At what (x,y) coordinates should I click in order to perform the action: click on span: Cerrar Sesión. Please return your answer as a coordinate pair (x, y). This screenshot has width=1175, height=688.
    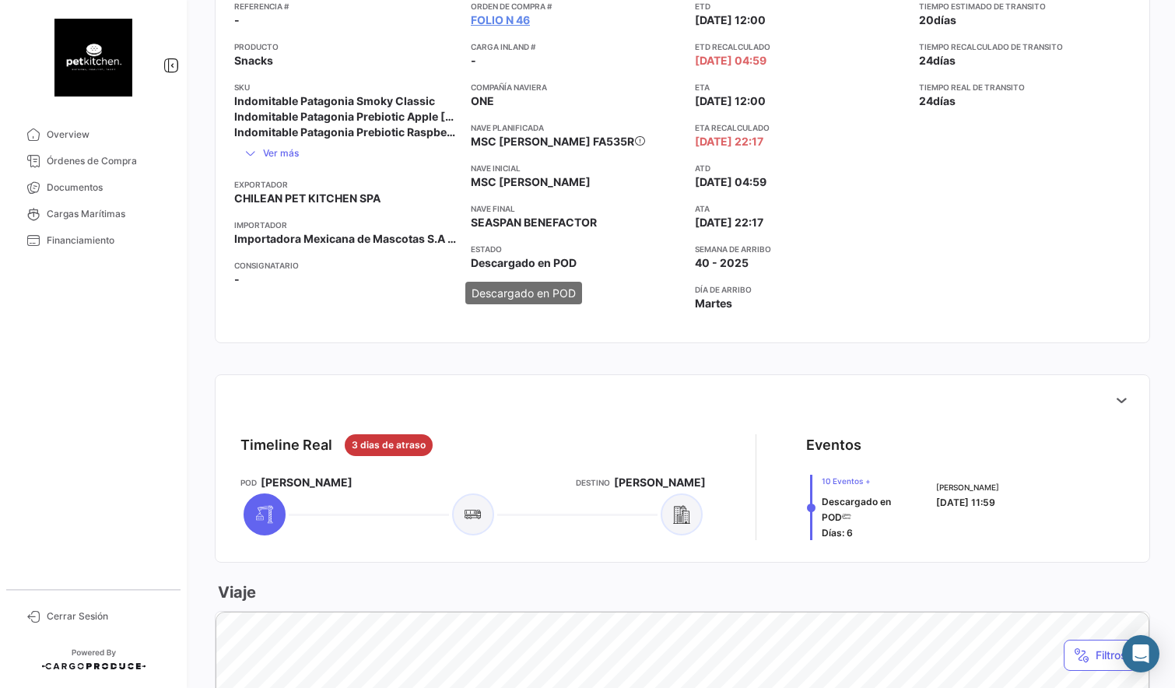
    Looking at the image, I should click on (107, 616).